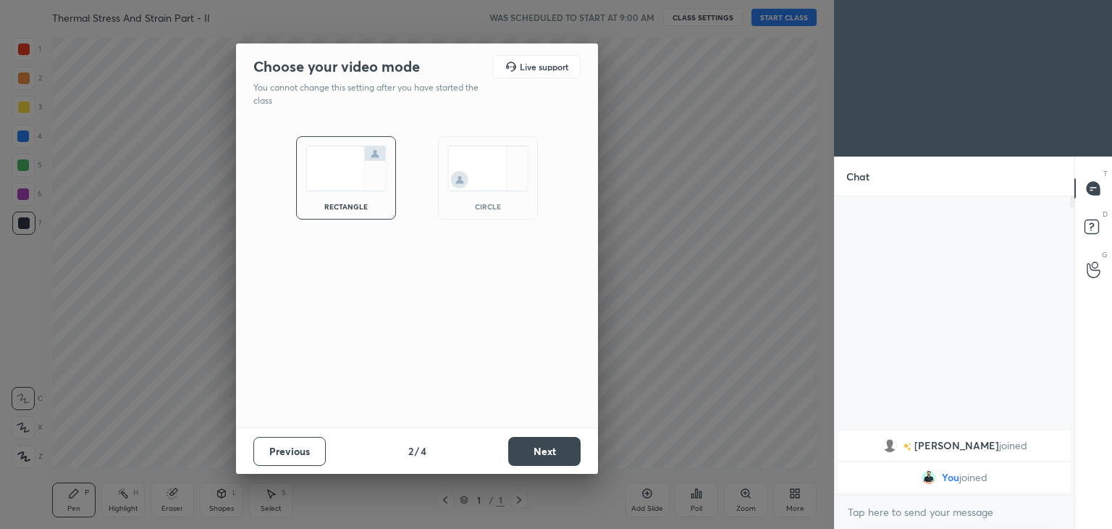 The width and height of the screenshot is (1112, 529). What do you see at coordinates (337, 67) in the screenshot?
I see `h2: Choose your video mode` at bounding box center [337, 67].